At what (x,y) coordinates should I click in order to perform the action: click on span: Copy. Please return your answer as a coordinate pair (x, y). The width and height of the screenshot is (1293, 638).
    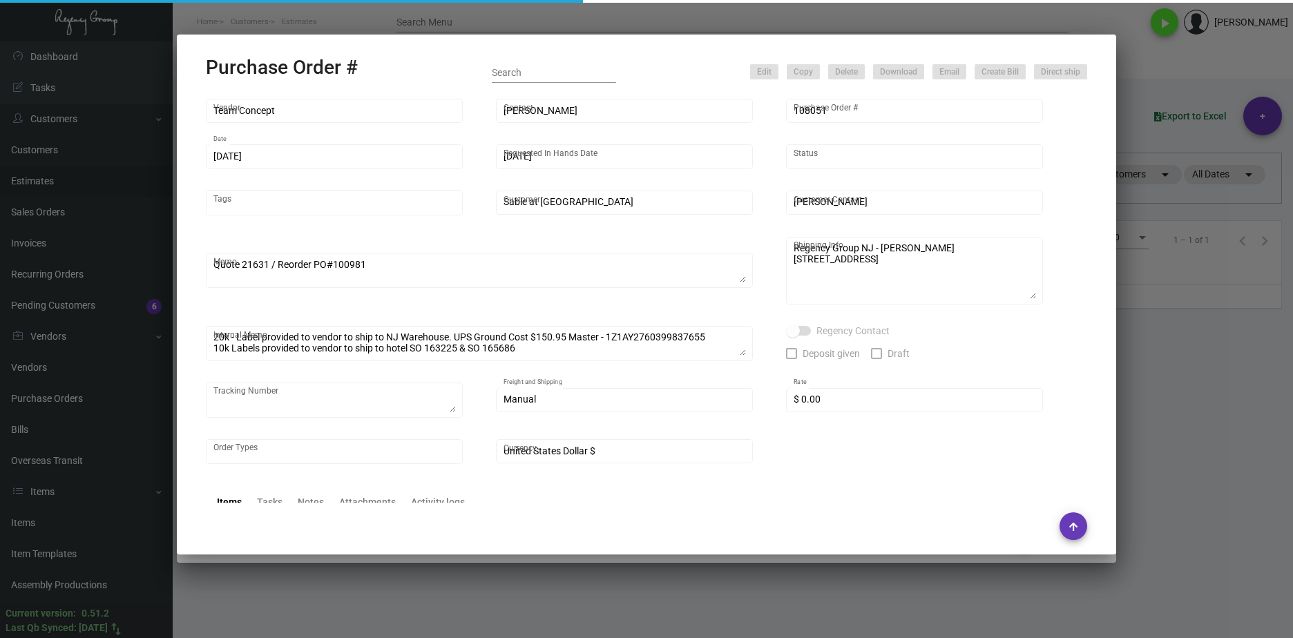
    Looking at the image, I should click on (803, 72).